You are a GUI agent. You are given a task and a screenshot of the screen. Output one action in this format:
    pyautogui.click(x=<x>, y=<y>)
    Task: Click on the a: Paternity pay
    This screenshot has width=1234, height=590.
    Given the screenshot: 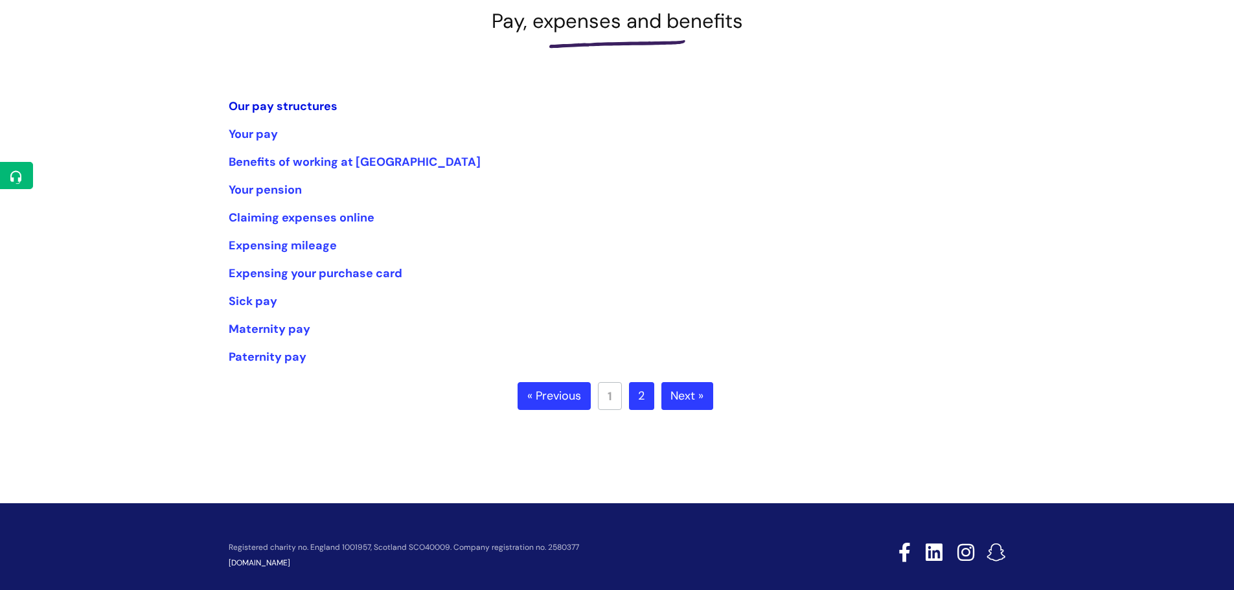 What is the action you would take?
    pyautogui.click(x=268, y=357)
    